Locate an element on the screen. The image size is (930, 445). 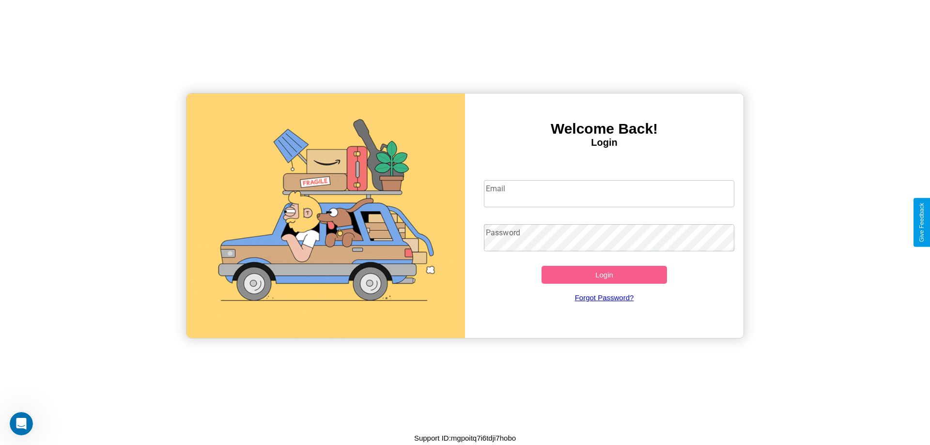
h3: Welcome Back! is located at coordinates (604, 129).